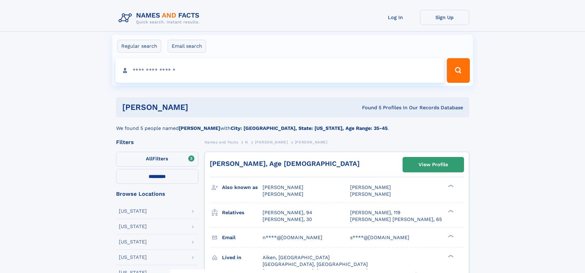  What do you see at coordinates (222, 142) in the screenshot?
I see `a: Names and Facts` at bounding box center [222, 142].